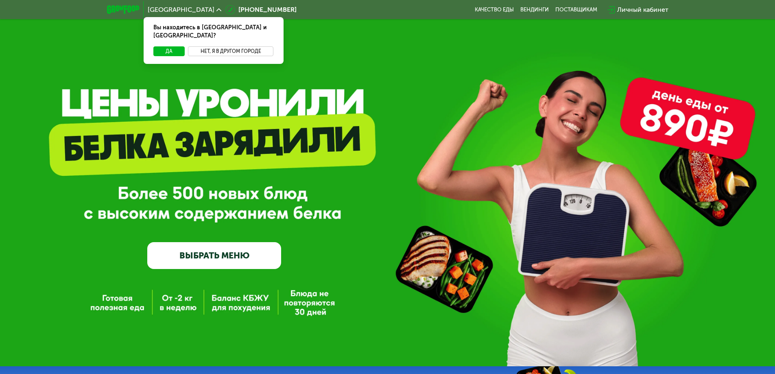 The width and height of the screenshot is (775, 374). I want to click on div: Личный кабинет, so click(643, 10).